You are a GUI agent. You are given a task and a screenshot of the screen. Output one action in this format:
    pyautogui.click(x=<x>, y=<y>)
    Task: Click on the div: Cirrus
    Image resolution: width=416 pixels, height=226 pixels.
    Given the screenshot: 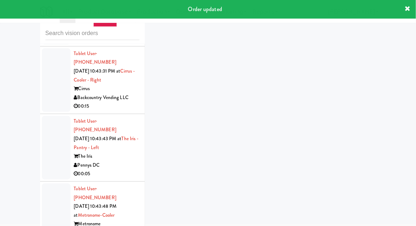 What is the action you would take?
    pyautogui.click(x=107, y=89)
    